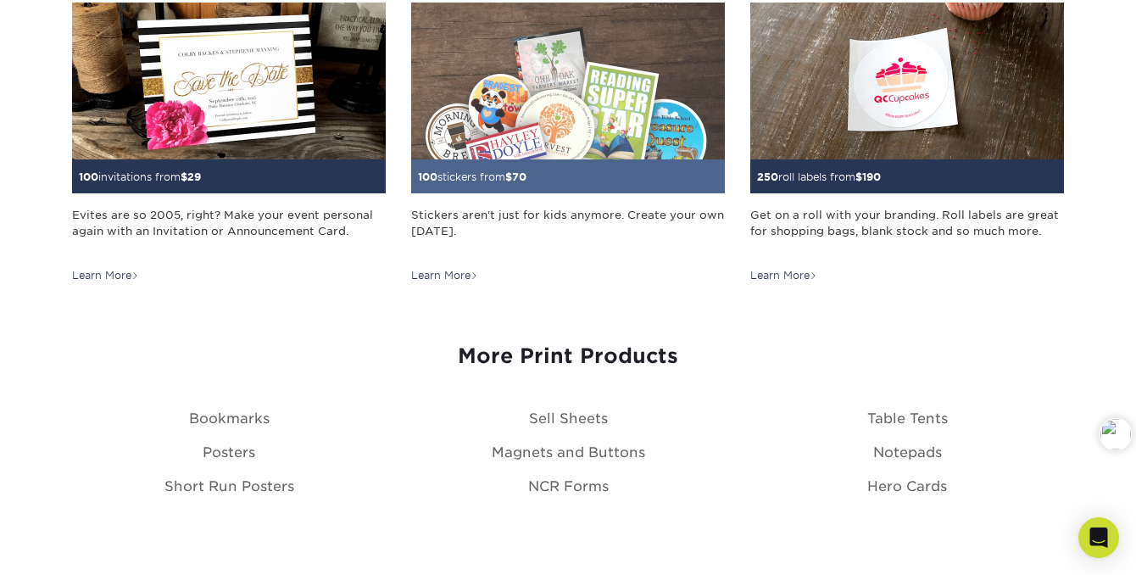  What do you see at coordinates (568, 356) in the screenshot?
I see `h3: More Print Products` at bounding box center [568, 356].